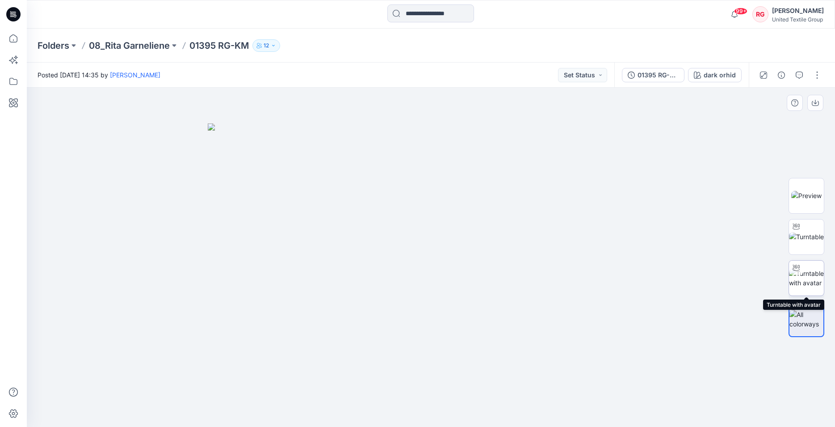 The width and height of the screenshot is (835, 427). What do you see at coordinates (653, 75) in the screenshot?
I see `button: 01395 RG-KM` at bounding box center [653, 75].